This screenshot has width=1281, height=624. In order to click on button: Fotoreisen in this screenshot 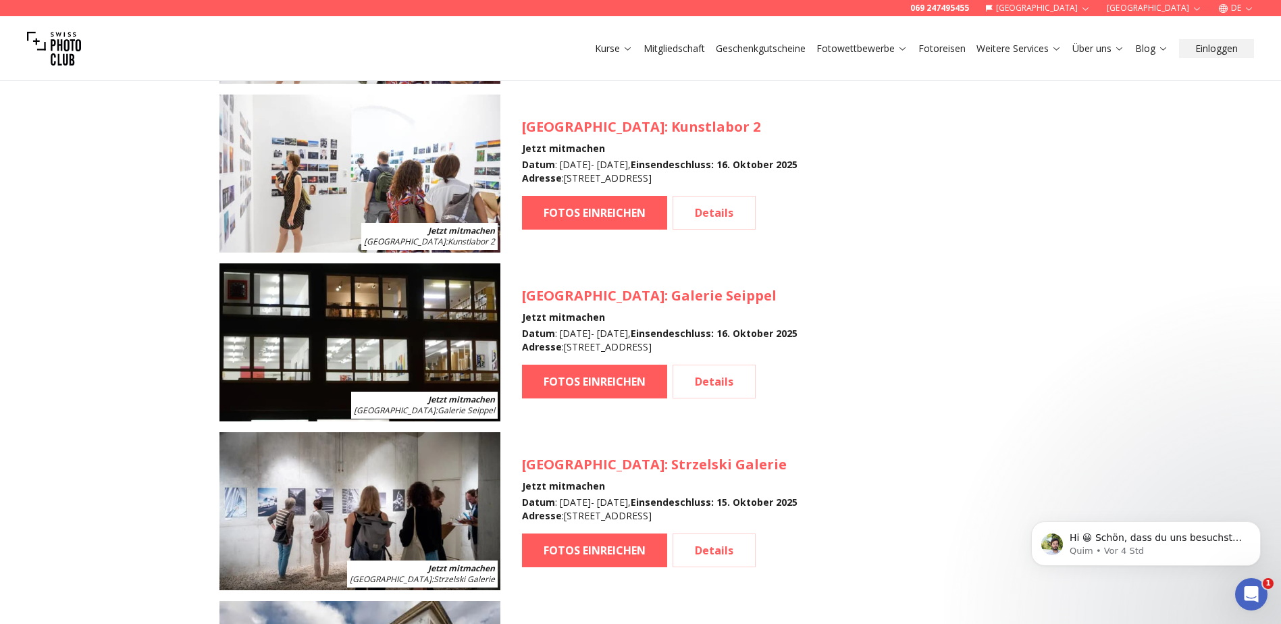, I will do `click(942, 49)`.